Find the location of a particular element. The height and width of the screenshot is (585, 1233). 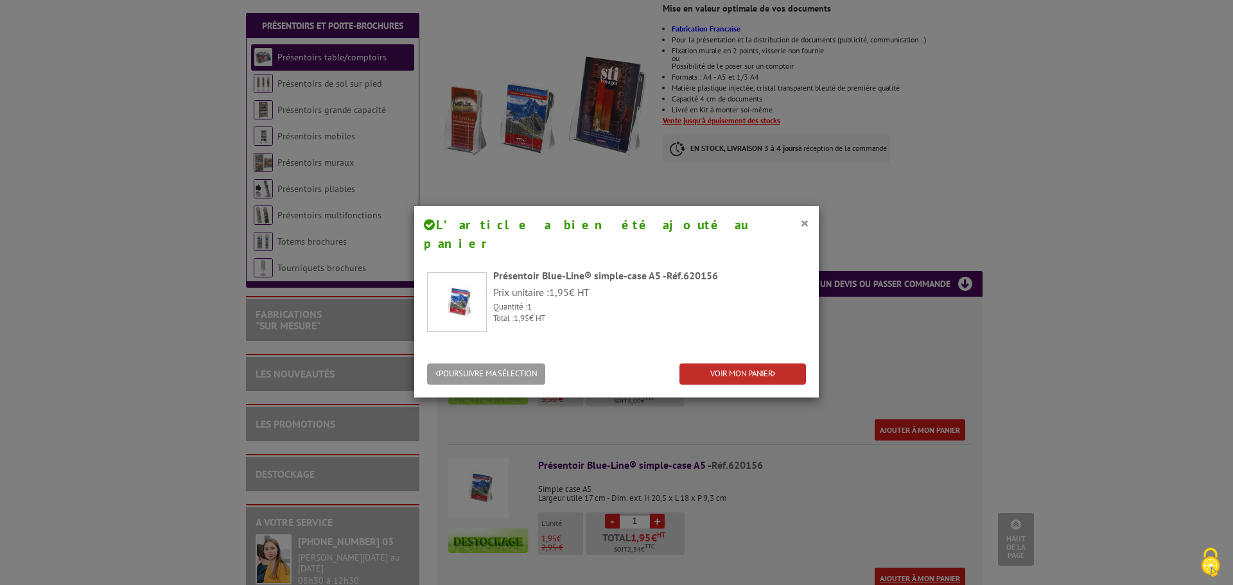

span: 1 is located at coordinates (529, 306).